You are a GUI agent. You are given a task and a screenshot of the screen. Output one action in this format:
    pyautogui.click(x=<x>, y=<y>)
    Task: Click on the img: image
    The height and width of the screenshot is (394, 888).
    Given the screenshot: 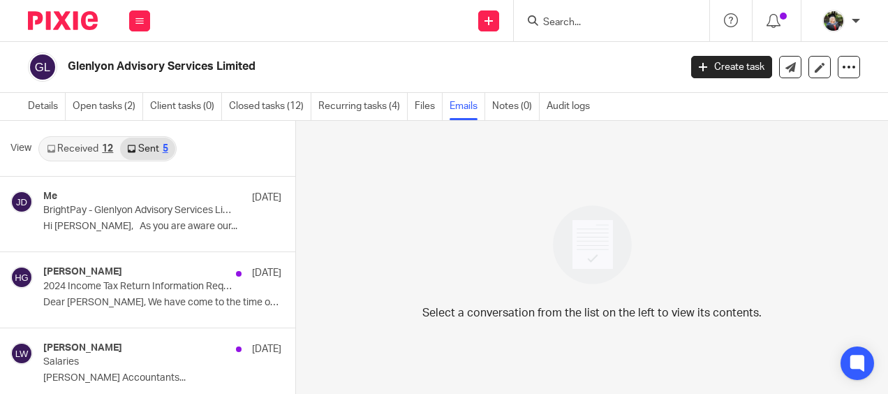 What is the action you would take?
    pyautogui.click(x=592, y=244)
    